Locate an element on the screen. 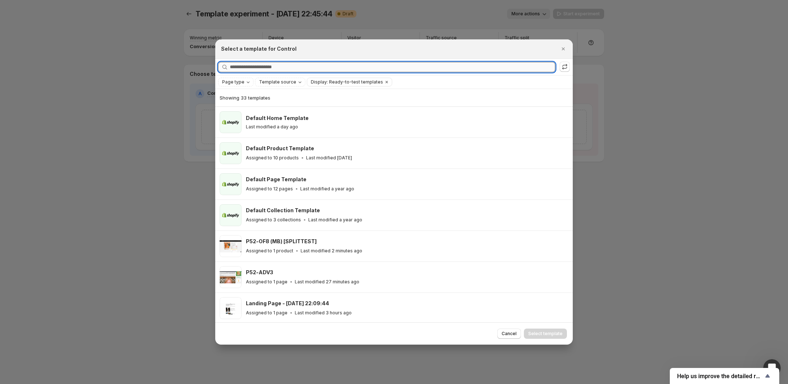 The image size is (788, 384). button: Template source is located at coordinates (280, 82).